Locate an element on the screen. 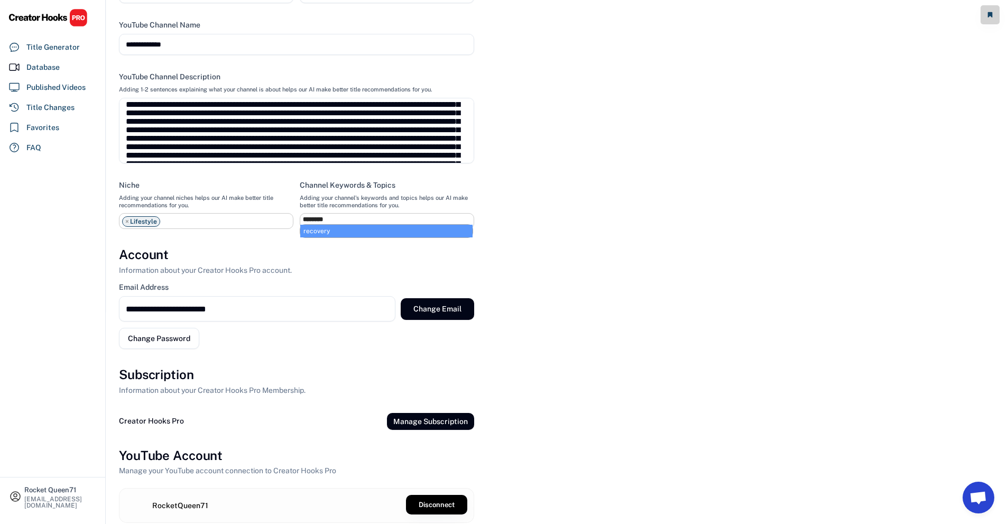 The image size is (1007, 524). div: YouTube Channel Name is located at coordinates (160, 25).